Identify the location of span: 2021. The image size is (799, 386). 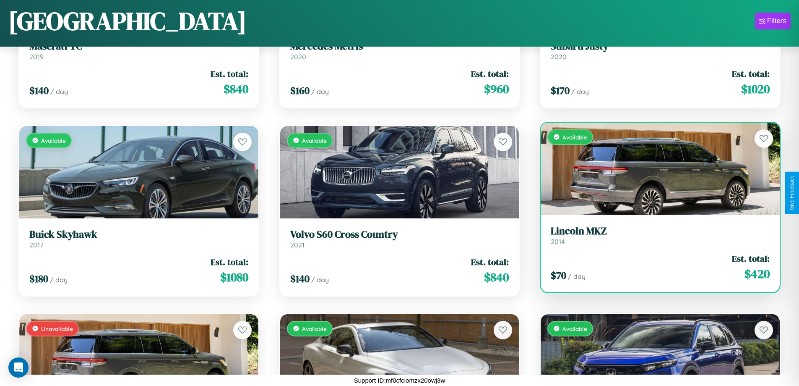
(297, 245).